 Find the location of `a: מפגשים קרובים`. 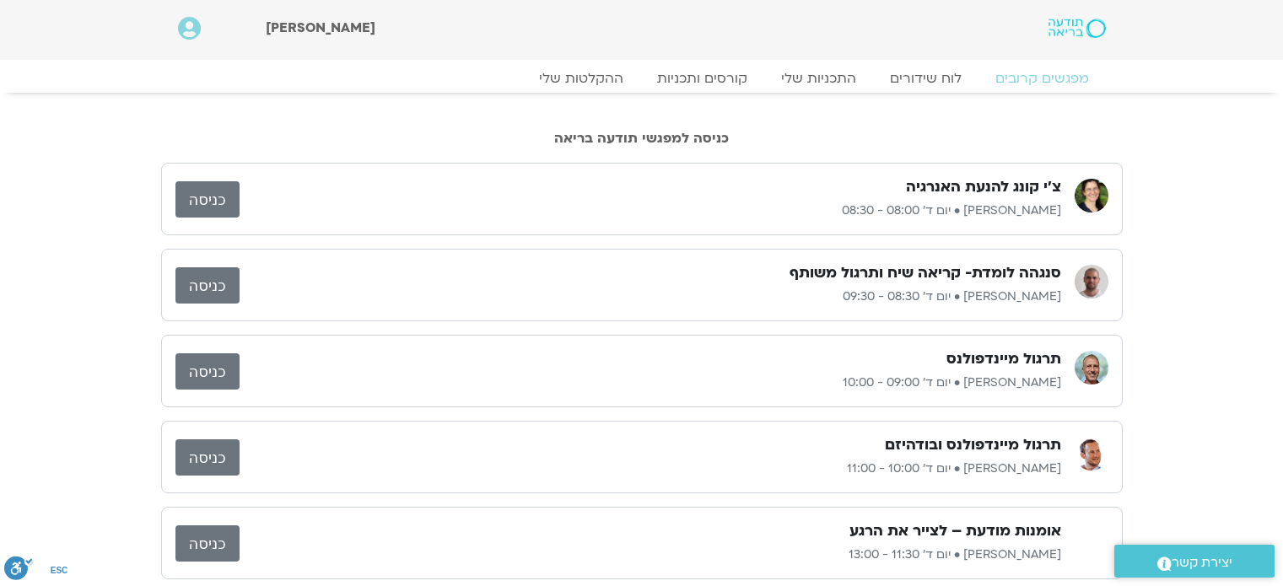

a: מפגשים קרובים is located at coordinates (1042, 78).